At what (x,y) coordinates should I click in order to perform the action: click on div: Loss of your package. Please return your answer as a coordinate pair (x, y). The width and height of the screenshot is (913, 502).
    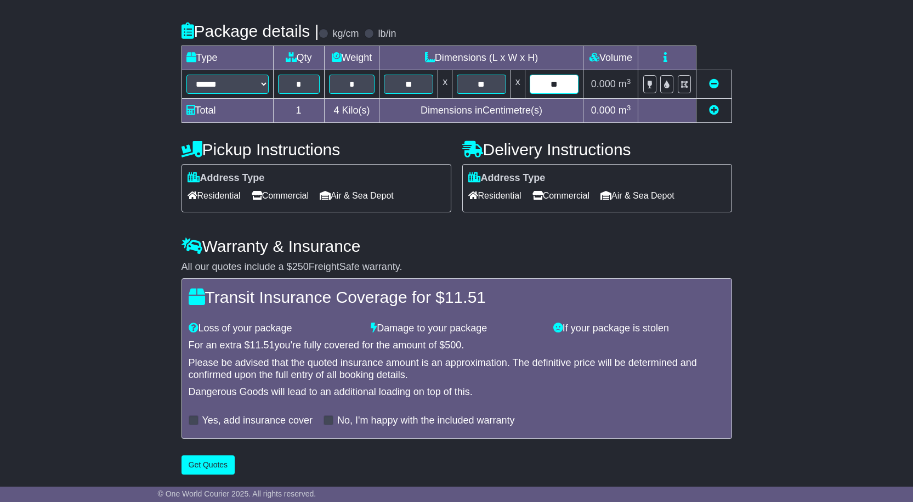
    Looking at the image, I should click on (274, 328).